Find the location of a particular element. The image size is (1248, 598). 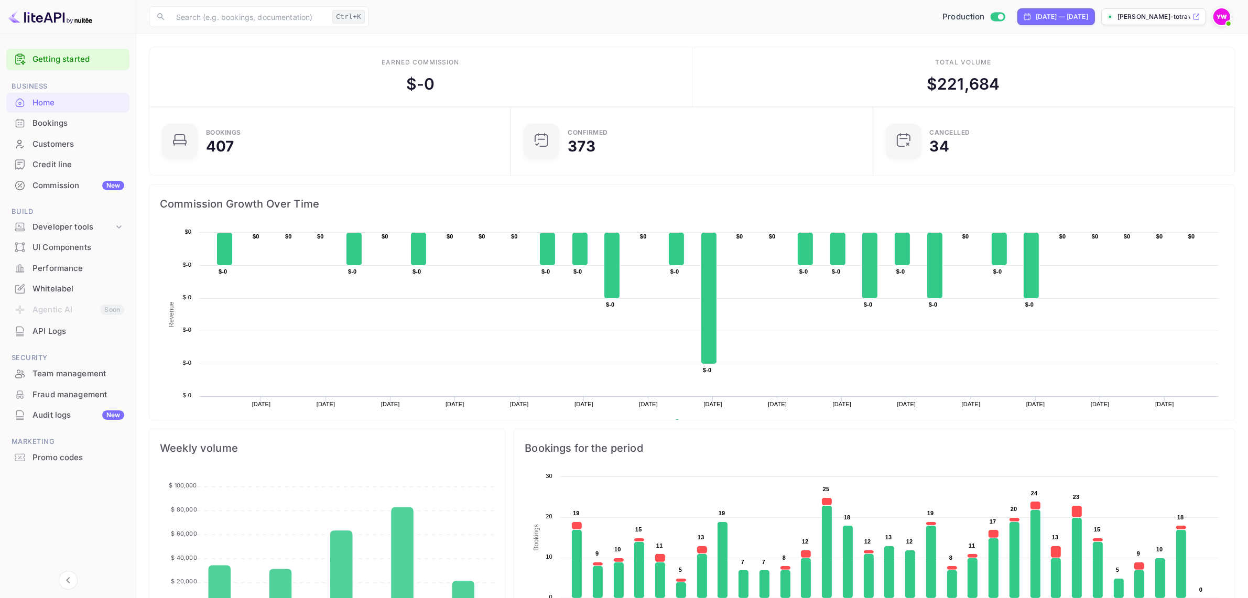

span: Build is located at coordinates (68, 212).